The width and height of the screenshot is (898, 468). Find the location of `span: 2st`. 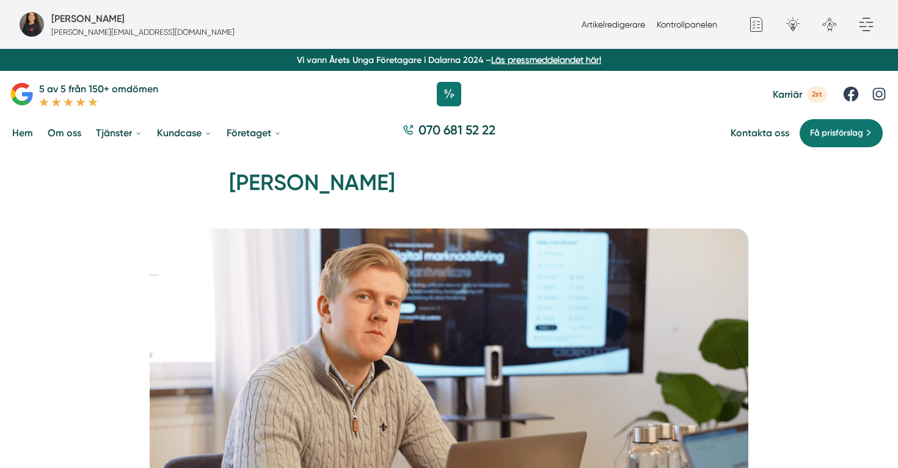

span: 2st is located at coordinates (817, 94).